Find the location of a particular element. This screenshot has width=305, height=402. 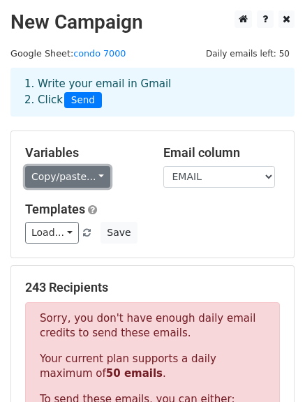

p: Sorry, you don't have enough daily email credits to send these emails. is located at coordinates (152, 326).